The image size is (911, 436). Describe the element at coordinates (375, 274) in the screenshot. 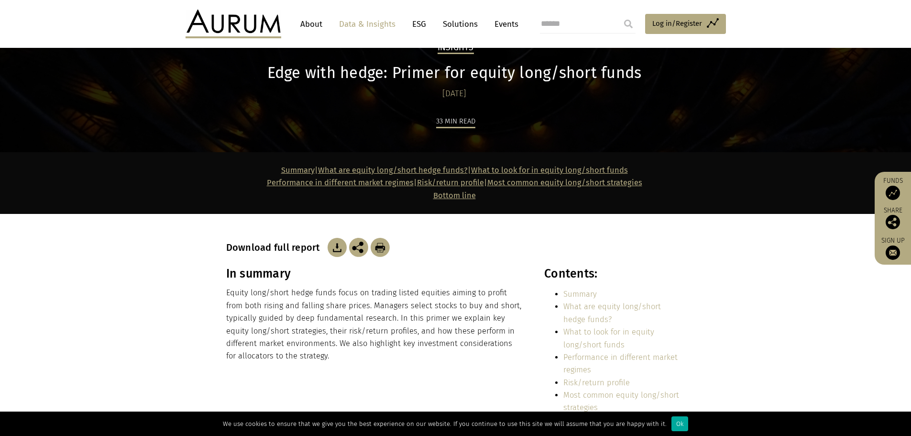

I see `h3: In summary` at that location.